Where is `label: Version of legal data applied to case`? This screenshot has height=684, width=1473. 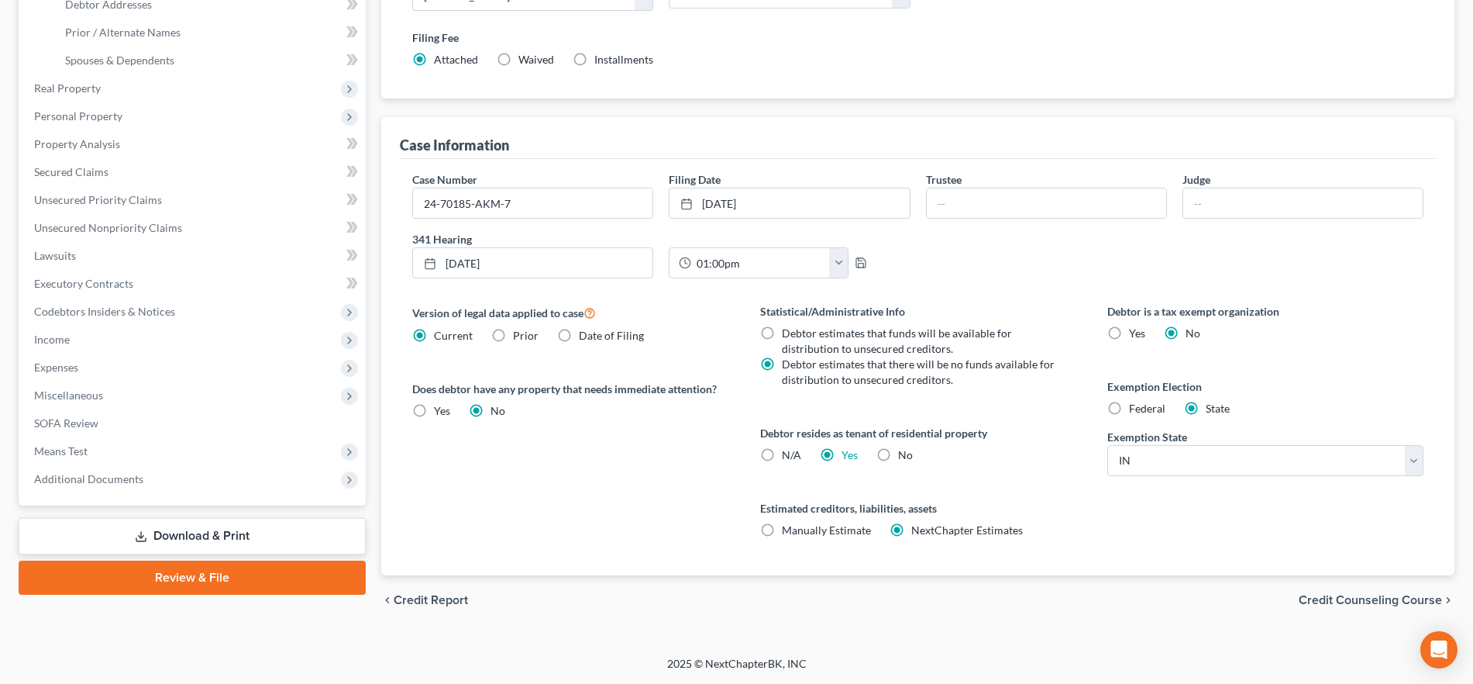 label: Version of legal data applied to case is located at coordinates (570, 312).